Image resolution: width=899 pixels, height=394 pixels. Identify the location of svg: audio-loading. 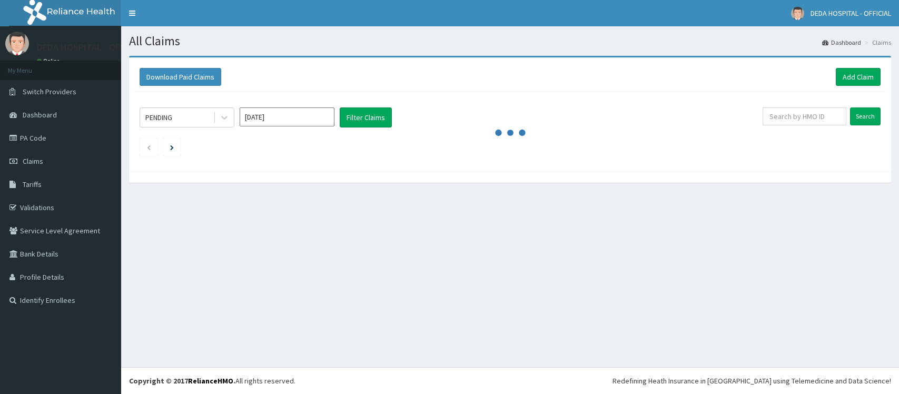
(510, 133).